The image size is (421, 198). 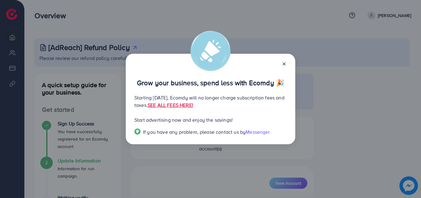 I want to click on img: Popup guide, so click(x=137, y=131).